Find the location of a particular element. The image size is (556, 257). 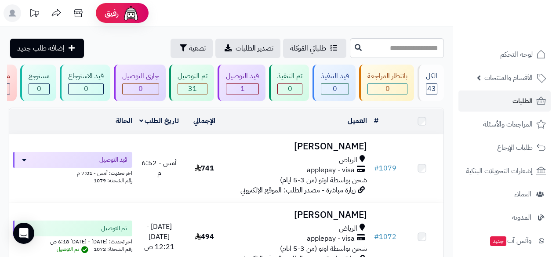

div: تم التنفيذ is located at coordinates (290, 76).